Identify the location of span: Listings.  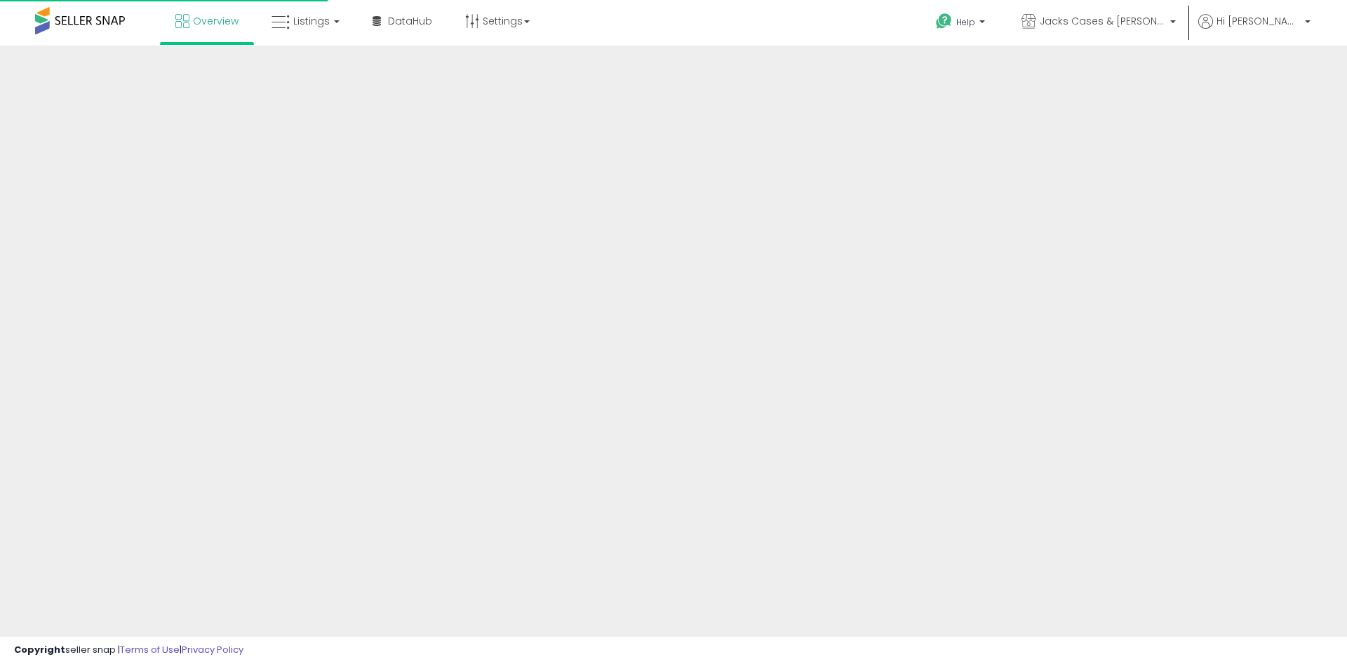
(311, 21).